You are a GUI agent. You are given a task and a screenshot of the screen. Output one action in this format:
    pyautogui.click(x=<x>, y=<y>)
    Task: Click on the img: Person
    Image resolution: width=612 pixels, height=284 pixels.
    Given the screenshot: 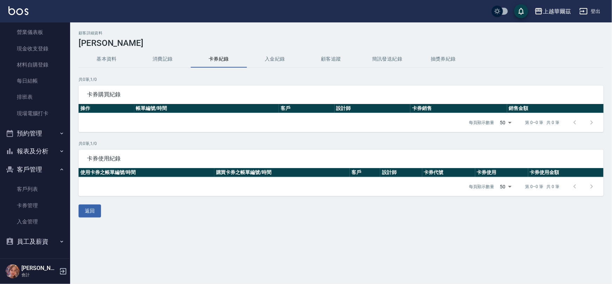 What is the action you would take?
    pyautogui.click(x=13, y=272)
    